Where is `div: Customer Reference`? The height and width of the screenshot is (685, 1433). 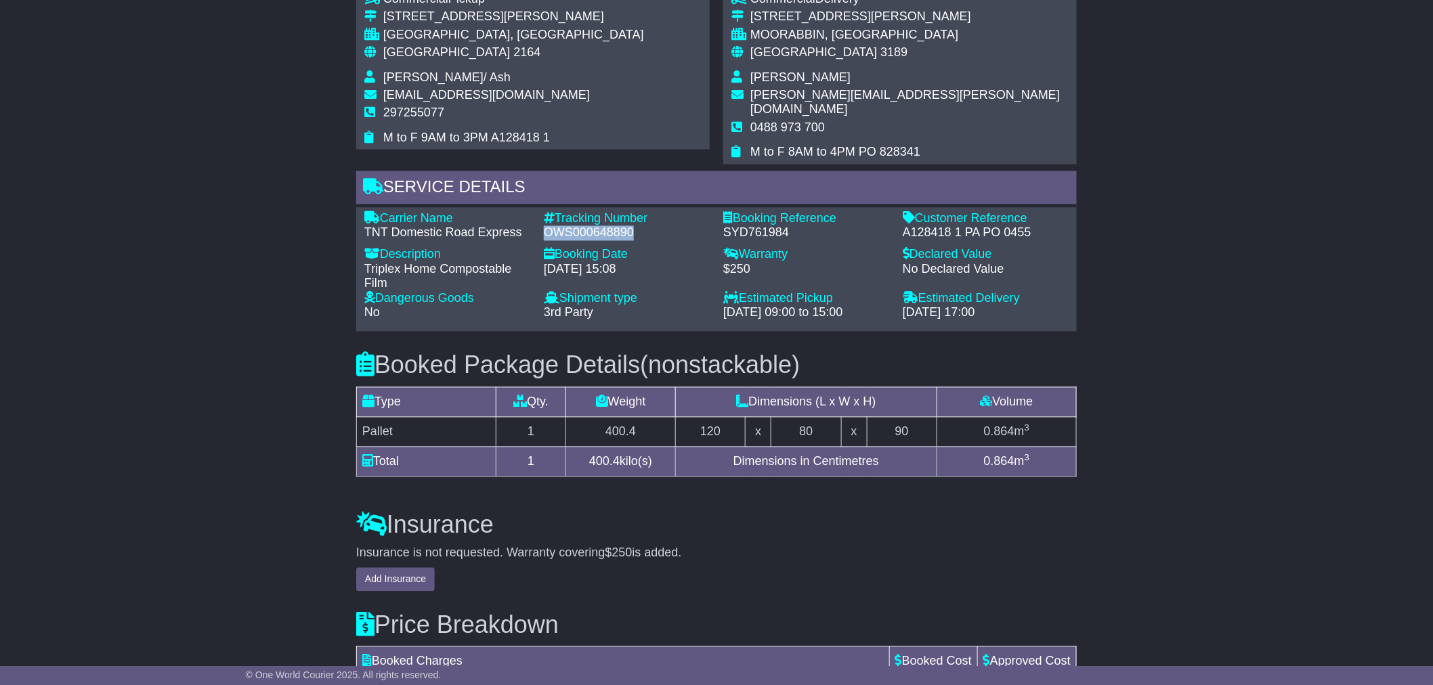
div: Customer Reference is located at coordinates (985, 219).